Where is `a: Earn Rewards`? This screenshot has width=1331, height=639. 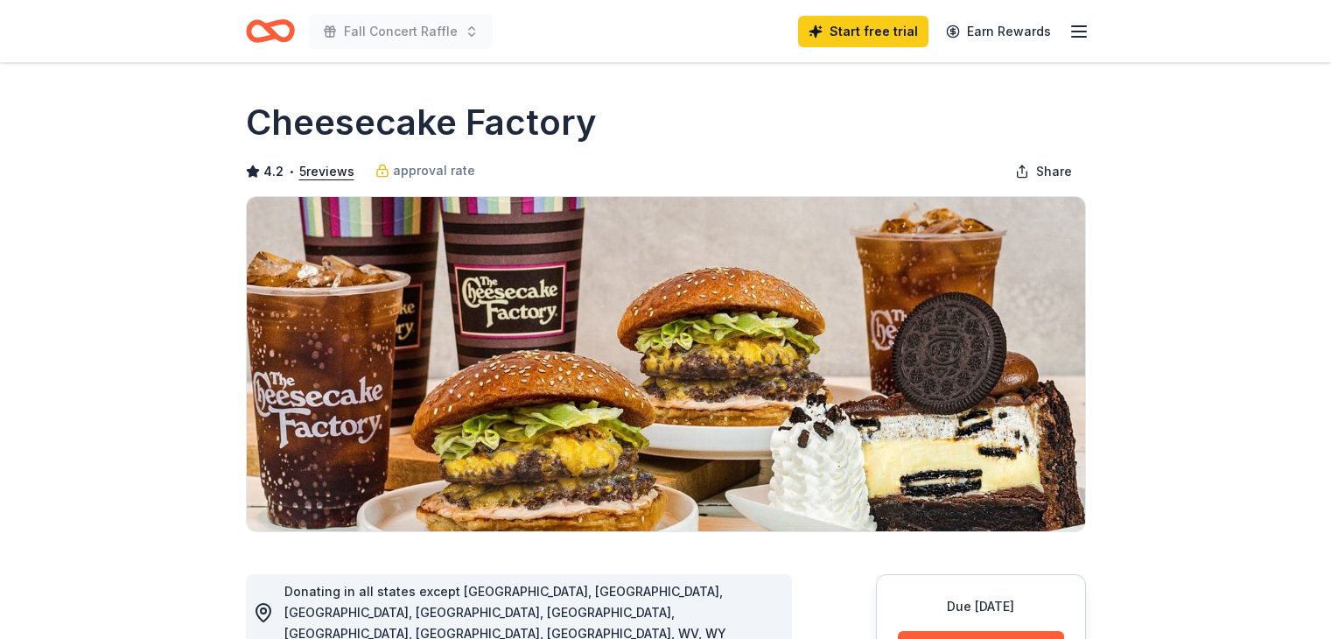
a: Earn Rewards is located at coordinates (998, 32).